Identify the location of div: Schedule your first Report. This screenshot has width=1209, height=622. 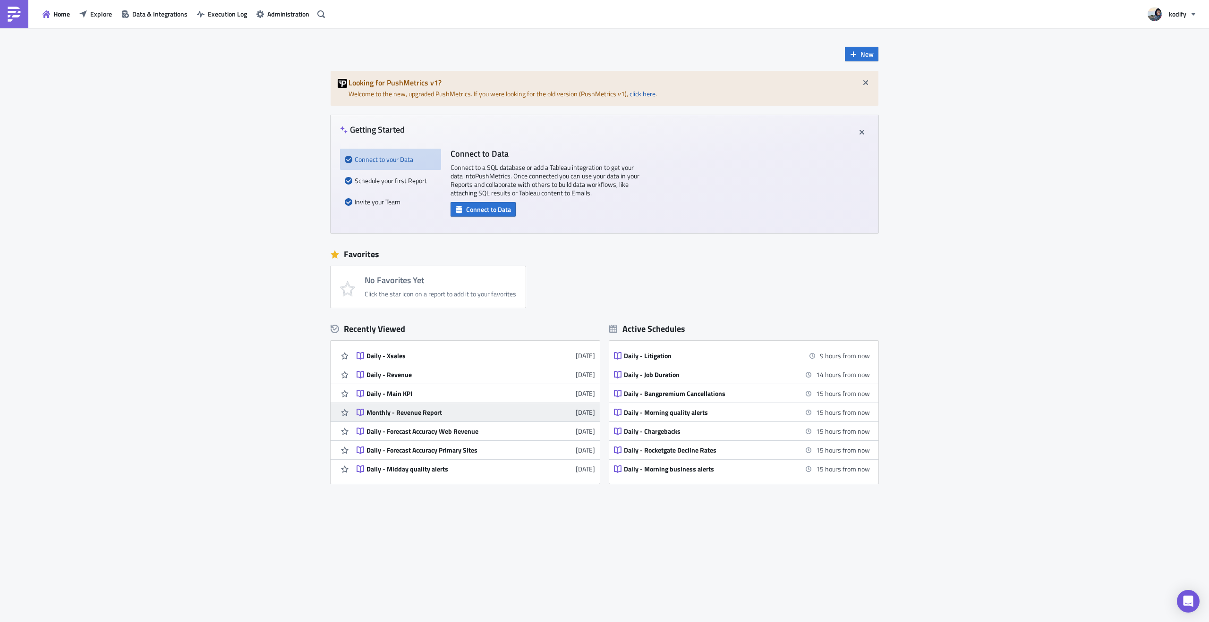
(391, 180).